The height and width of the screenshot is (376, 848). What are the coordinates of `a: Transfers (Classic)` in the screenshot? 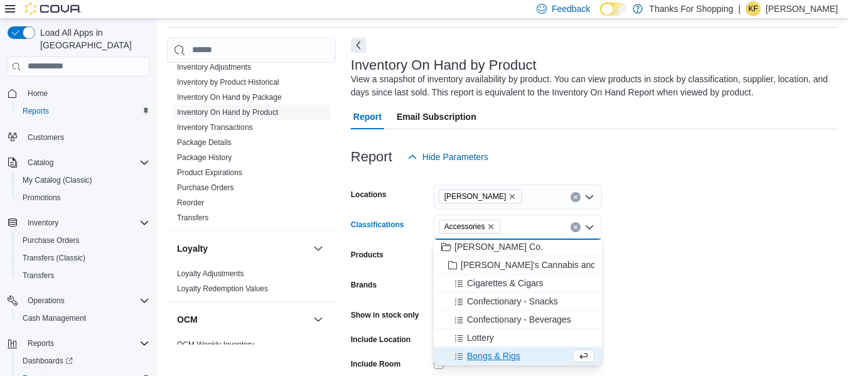 It's located at (54, 258).